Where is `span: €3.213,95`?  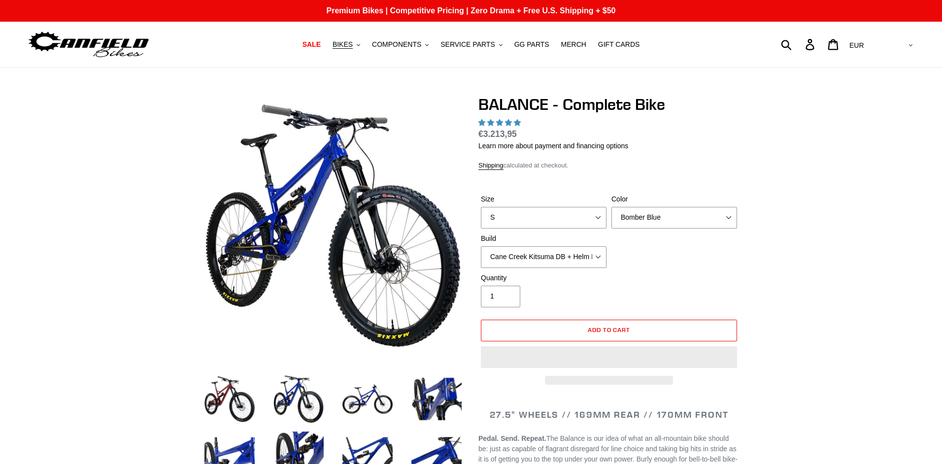 span: €3.213,95 is located at coordinates (497, 134).